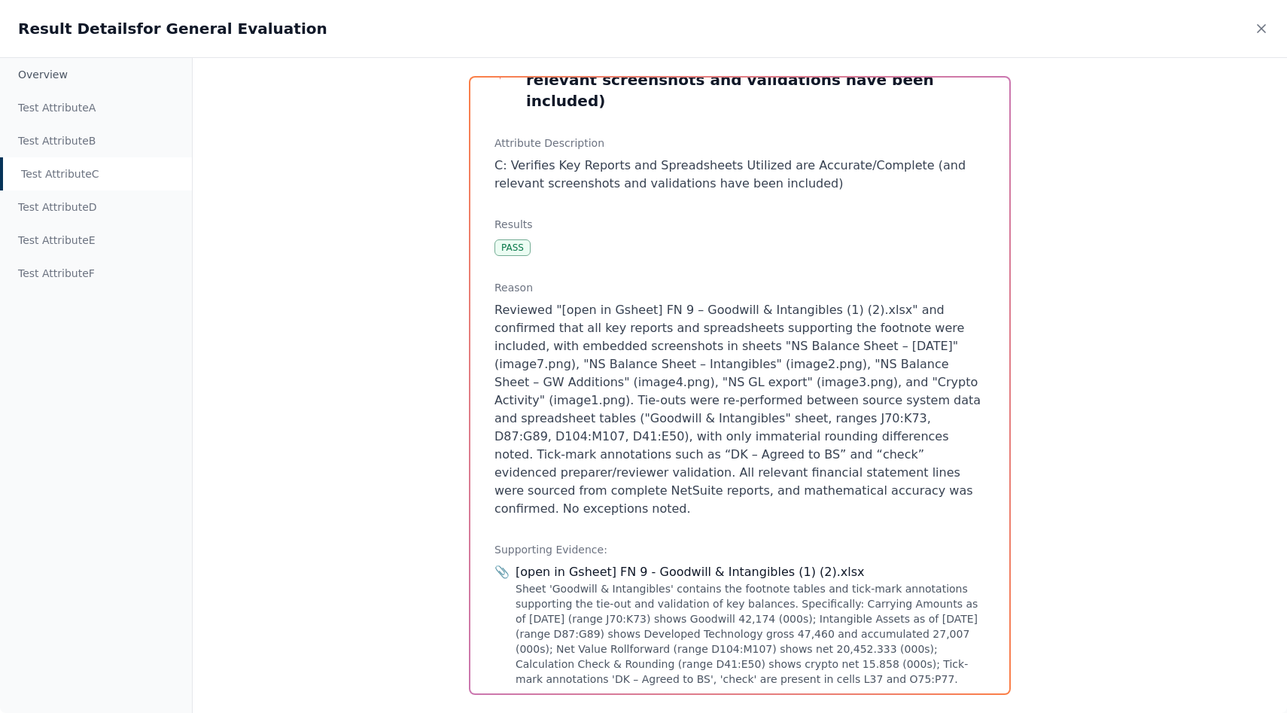  Describe the element at coordinates (740, 550) in the screenshot. I see `h3: Supporting Evidence:` at that location.